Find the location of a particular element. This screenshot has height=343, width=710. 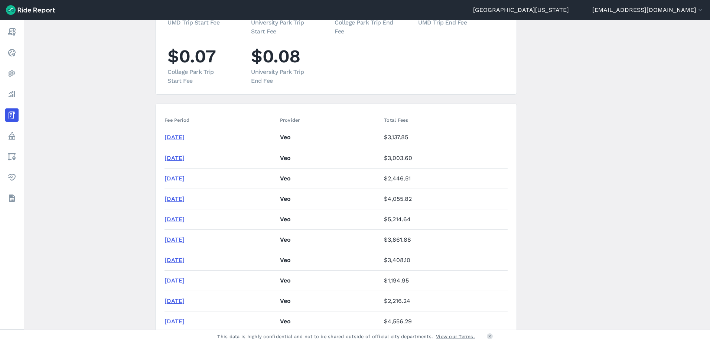

a: Analyze is located at coordinates (12, 94).